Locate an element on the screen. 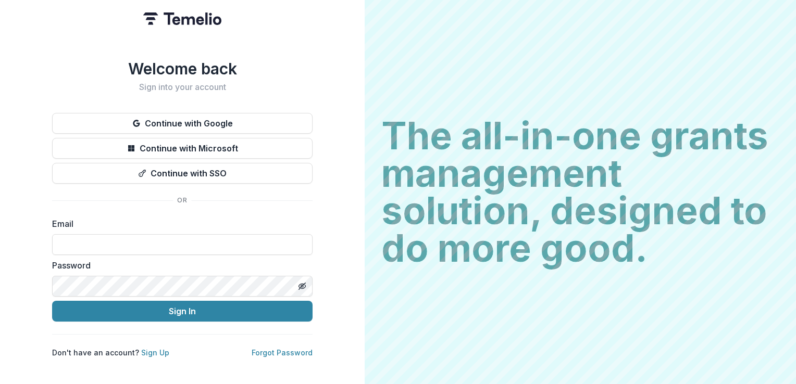 The width and height of the screenshot is (796, 384). h2: Sign into your account is located at coordinates (182, 87).